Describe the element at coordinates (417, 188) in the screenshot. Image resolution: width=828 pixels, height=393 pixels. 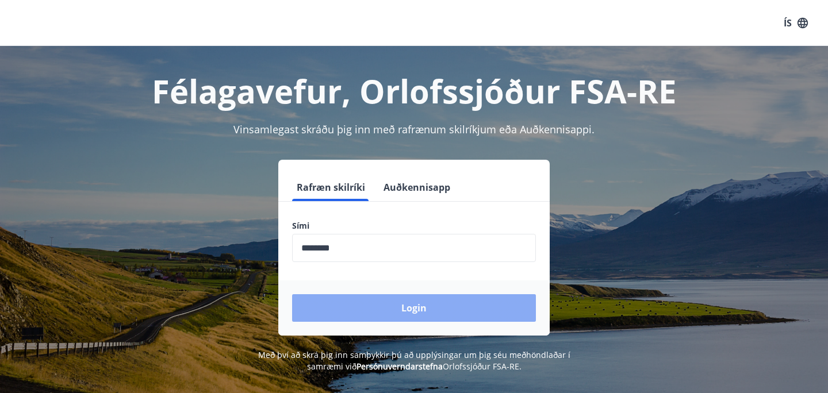
I see `button: Auðkennisapp` at that location.